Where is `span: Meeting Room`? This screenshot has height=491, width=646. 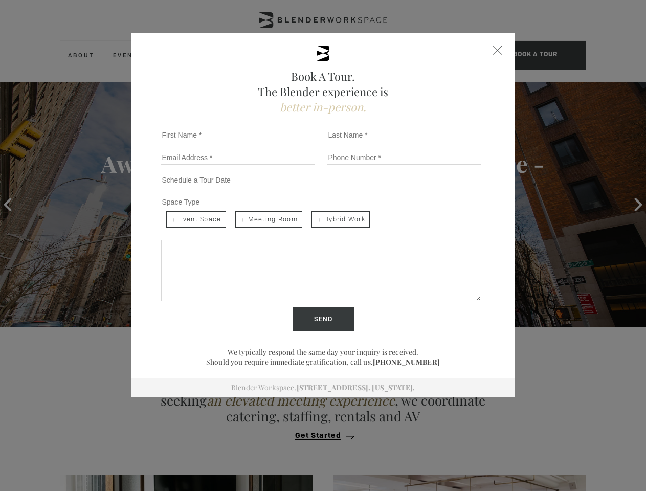 span: Meeting Room is located at coordinates (269, 220).